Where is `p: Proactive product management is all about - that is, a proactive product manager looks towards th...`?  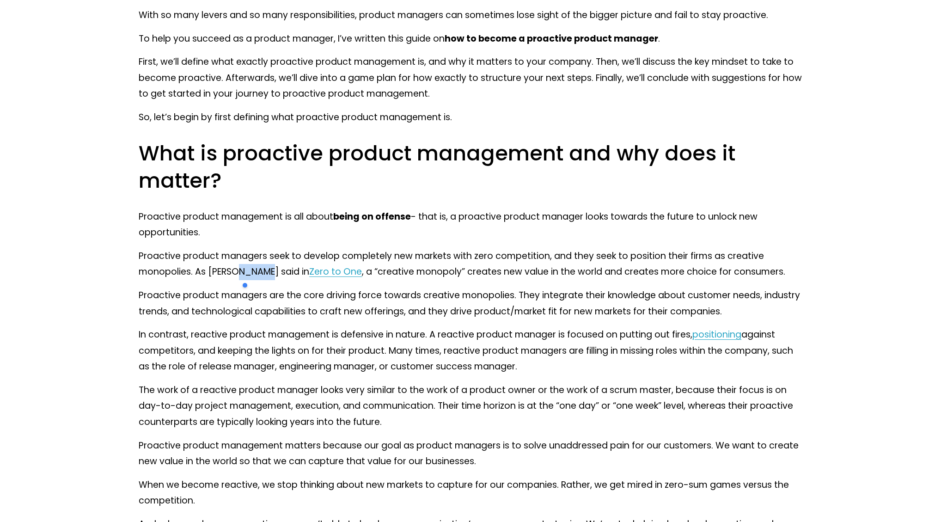 p: Proactive product management is all about - that is, a proactive product manager looks towards th... is located at coordinates (470, 225).